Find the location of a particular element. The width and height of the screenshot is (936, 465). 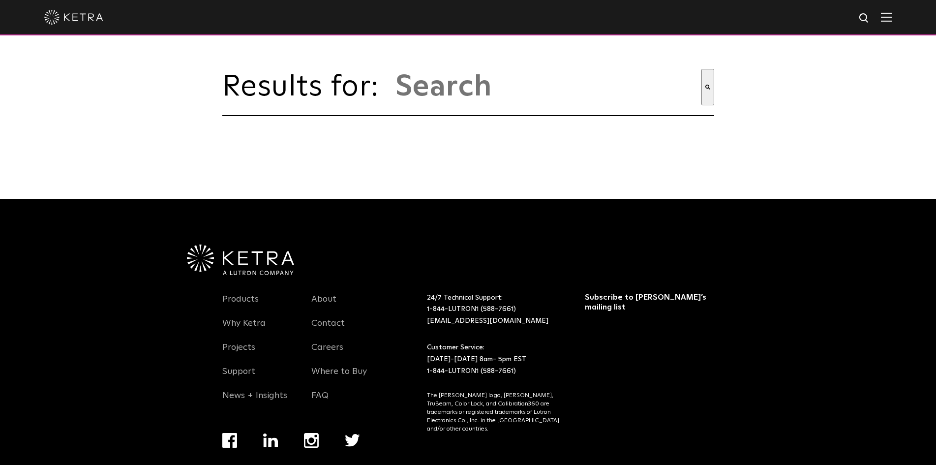

a: Projects is located at coordinates (238, 353).